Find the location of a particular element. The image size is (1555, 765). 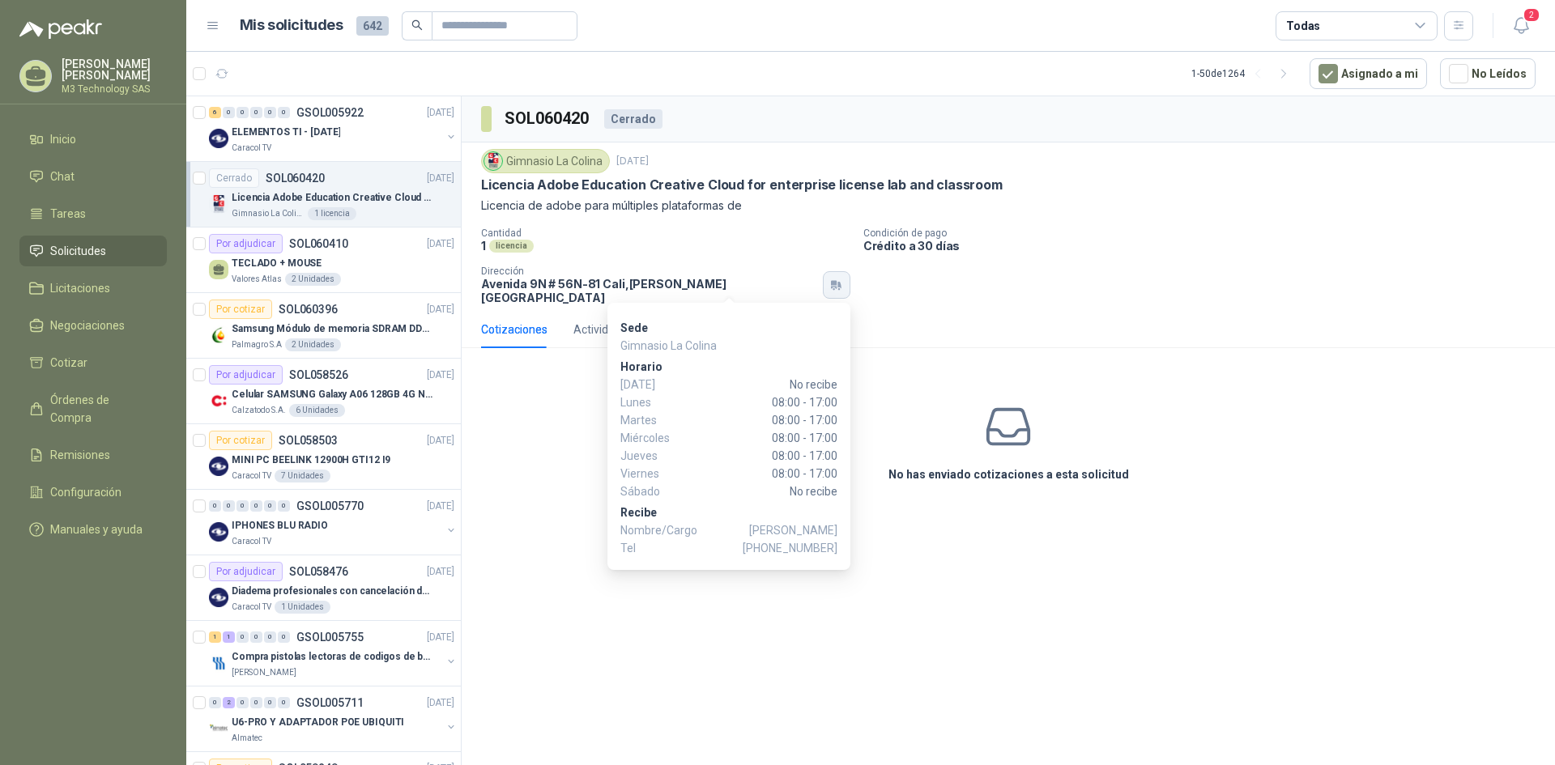

p: Crédito a 30 días is located at coordinates (1206, 245).